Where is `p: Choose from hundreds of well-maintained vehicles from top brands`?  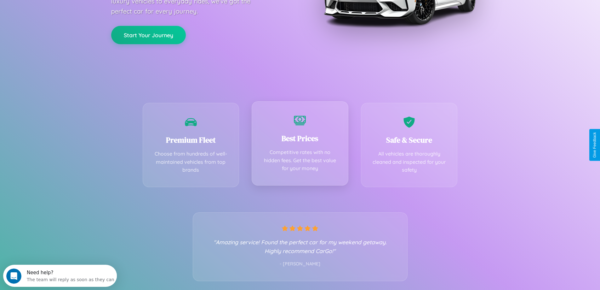
p: Choose from hundreds of well-maintained vehicles from top brands is located at coordinates (191, 162).